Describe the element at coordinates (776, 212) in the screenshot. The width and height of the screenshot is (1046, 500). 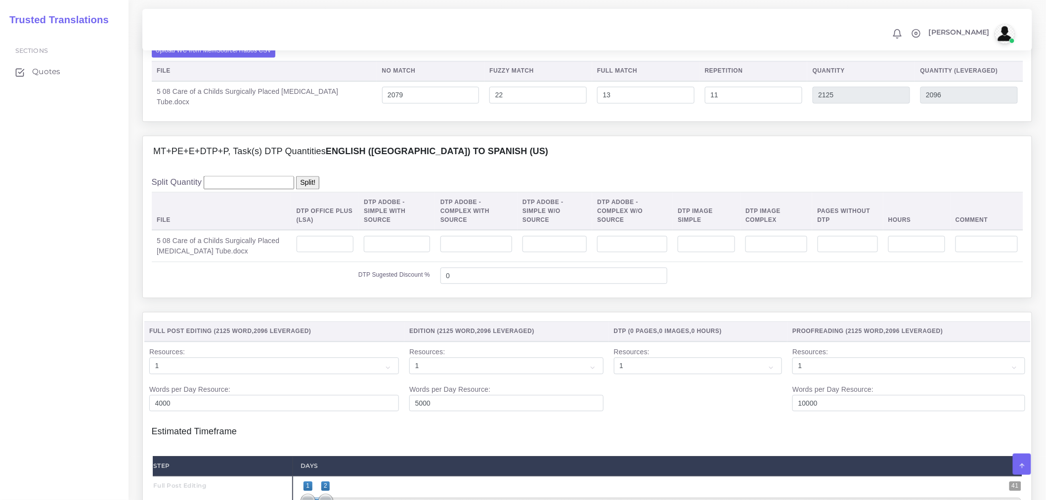
I see `th: DTP Image Complex` at that location.